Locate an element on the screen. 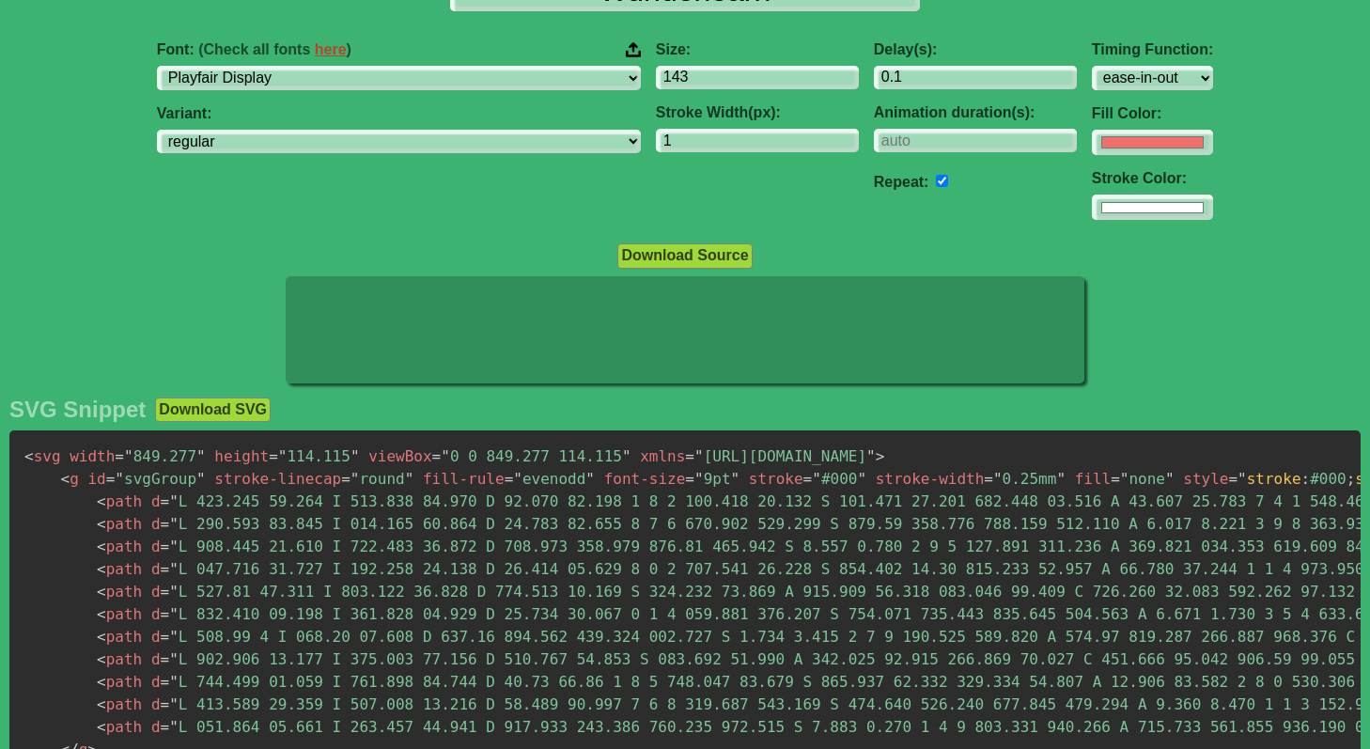 The height and width of the screenshot is (749, 1370). button: Download Source is located at coordinates (684, 256).